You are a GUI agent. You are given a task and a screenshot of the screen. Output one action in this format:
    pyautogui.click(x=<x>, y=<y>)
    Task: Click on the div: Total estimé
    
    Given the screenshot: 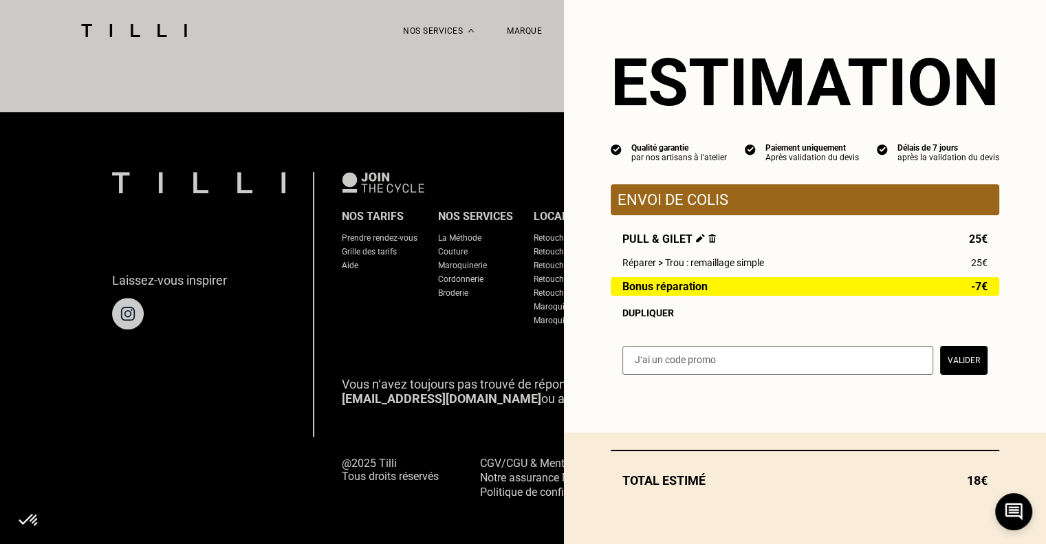 What is the action you would take?
    pyautogui.click(x=805, y=480)
    